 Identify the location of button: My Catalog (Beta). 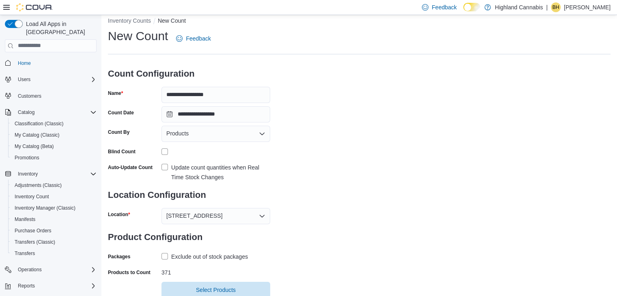
(54, 146).